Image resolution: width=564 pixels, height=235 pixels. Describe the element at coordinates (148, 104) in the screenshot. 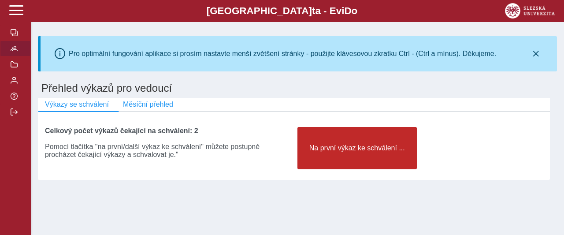

I see `span: Měsíční přehled` at that location.